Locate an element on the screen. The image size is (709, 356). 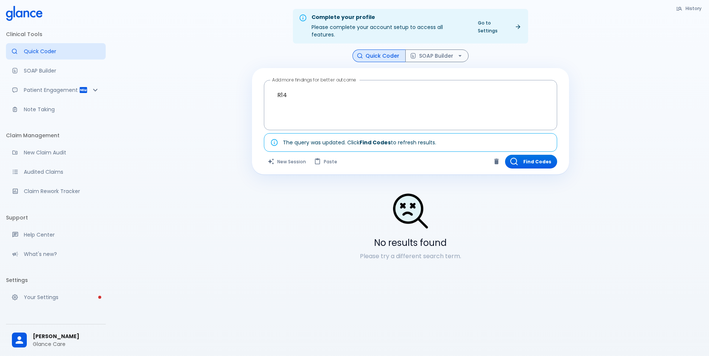
p: Your Settings is located at coordinates (62, 297).